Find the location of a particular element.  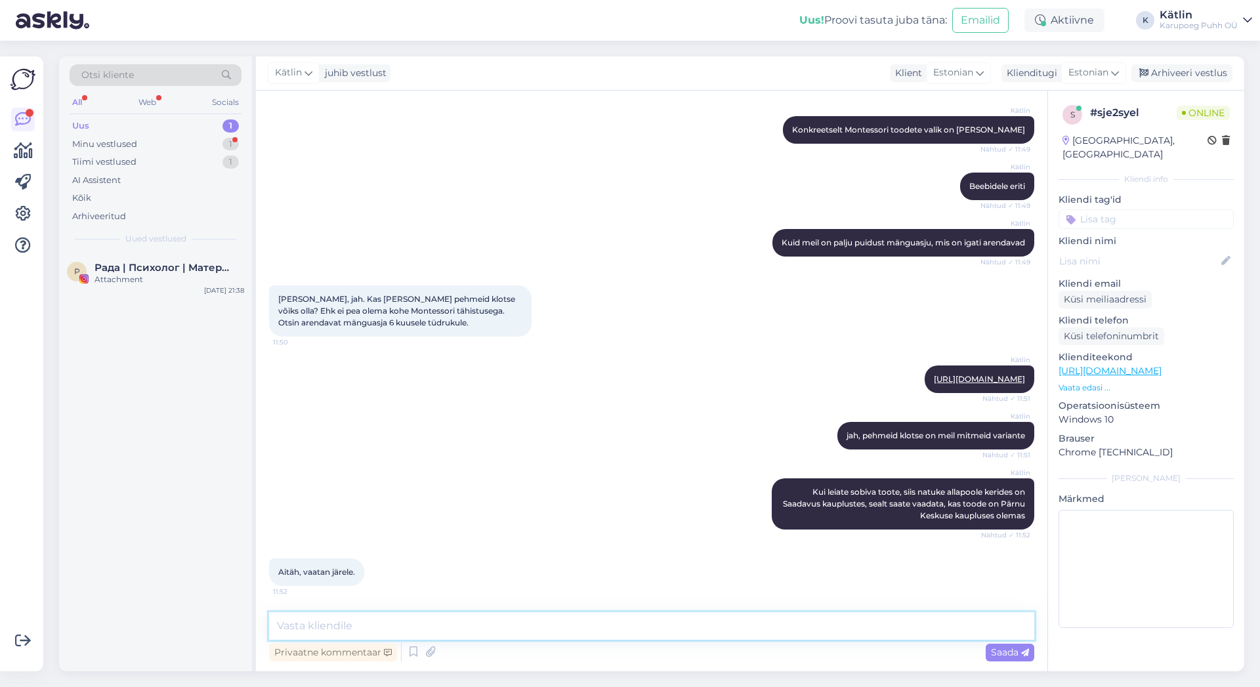

div: Klienditugi is located at coordinates (1029, 73).